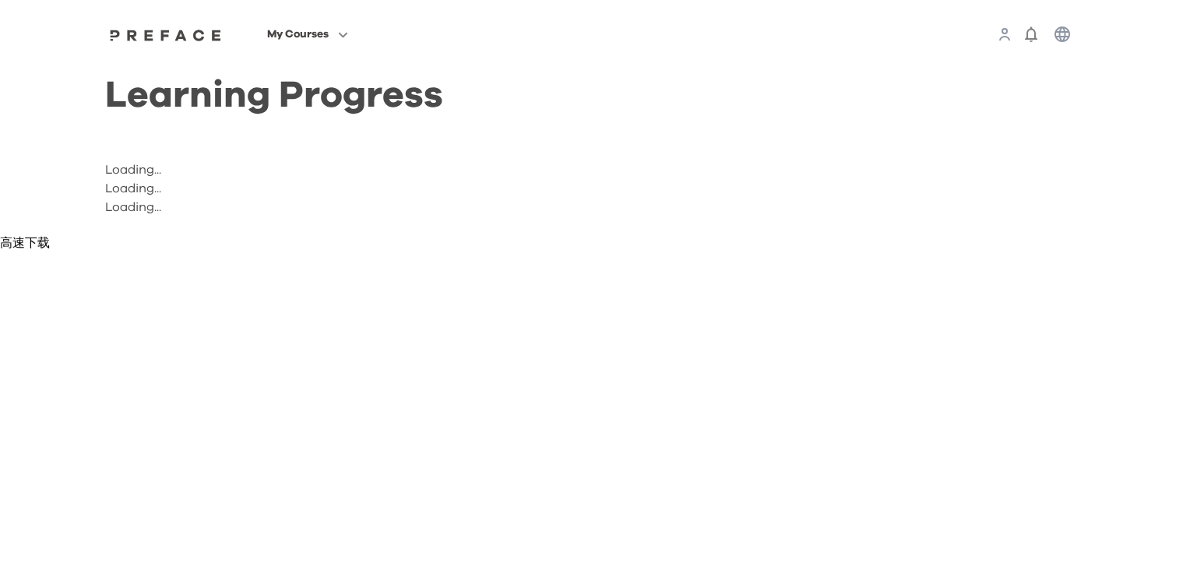 Image resolution: width=1183 pixels, height=563 pixels. Describe the element at coordinates (421, 96) in the screenshot. I see `h1: Learning Progress` at that location.